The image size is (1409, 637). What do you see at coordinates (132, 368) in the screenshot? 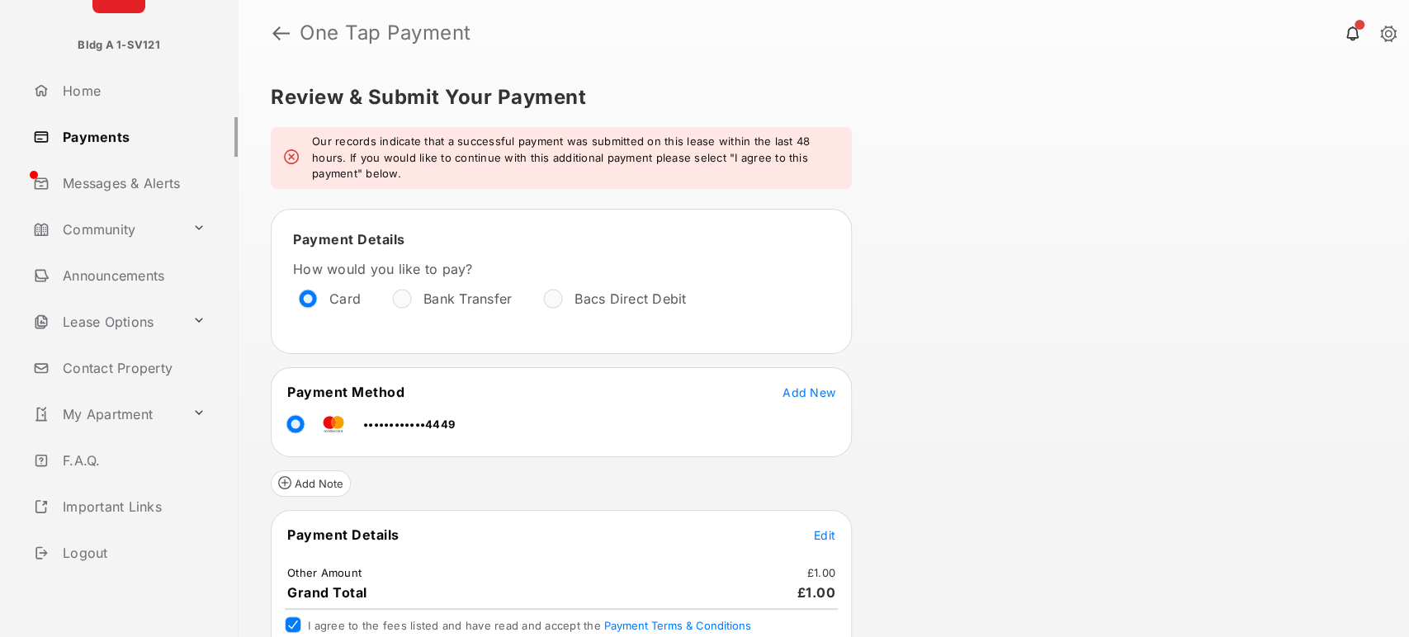
I see `a: Contact Property` at bounding box center [132, 368].